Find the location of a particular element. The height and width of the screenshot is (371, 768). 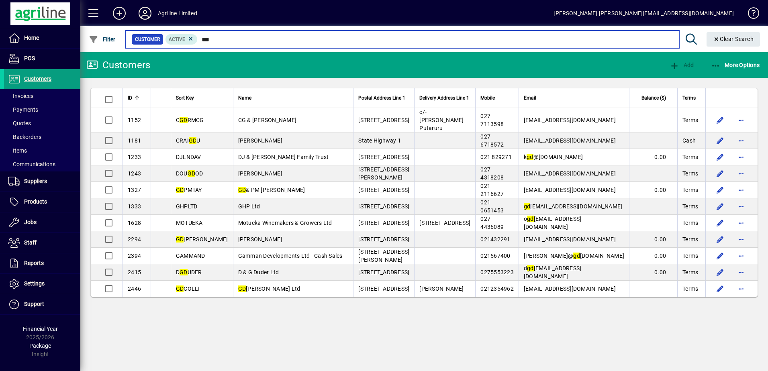

span: 2394 is located at coordinates (134, 256).